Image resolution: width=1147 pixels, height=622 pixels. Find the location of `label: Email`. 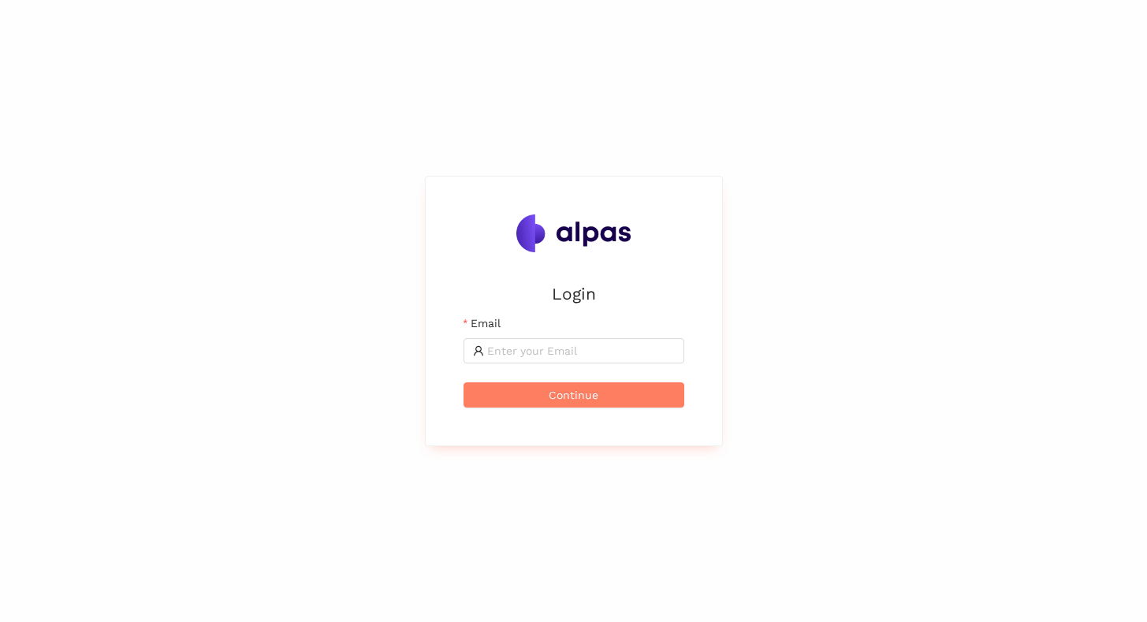

label: Email is located at coordinates (482, 323).